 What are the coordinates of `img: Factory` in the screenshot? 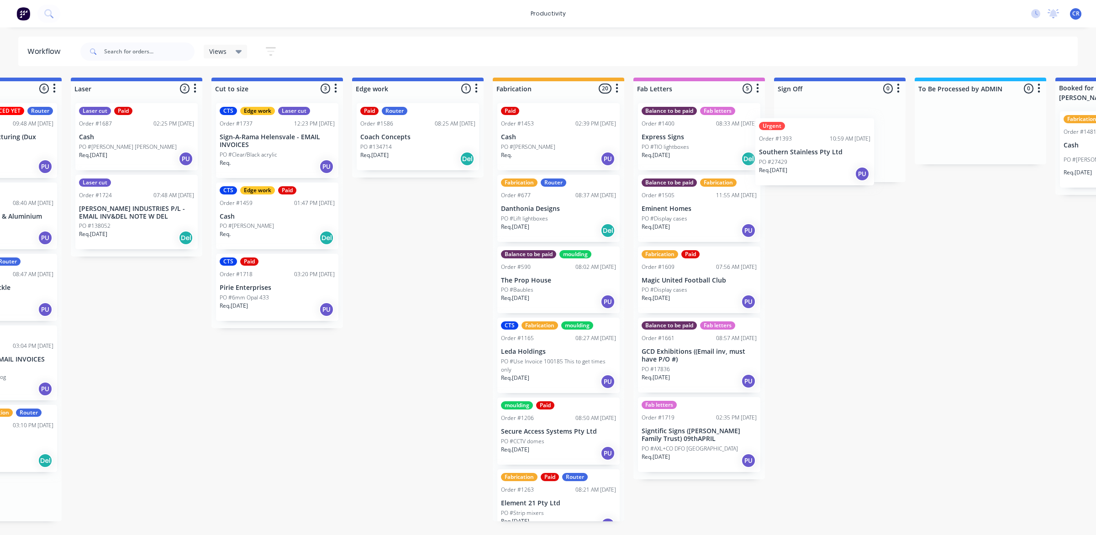 It's located at (23, 14).